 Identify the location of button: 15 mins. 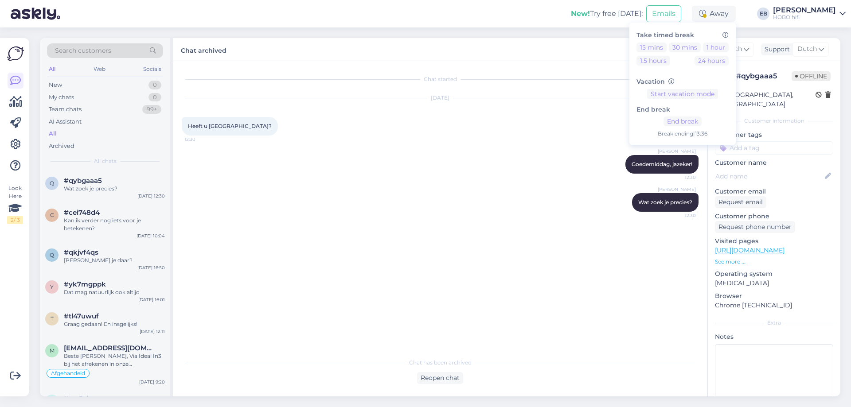
(651, 47).